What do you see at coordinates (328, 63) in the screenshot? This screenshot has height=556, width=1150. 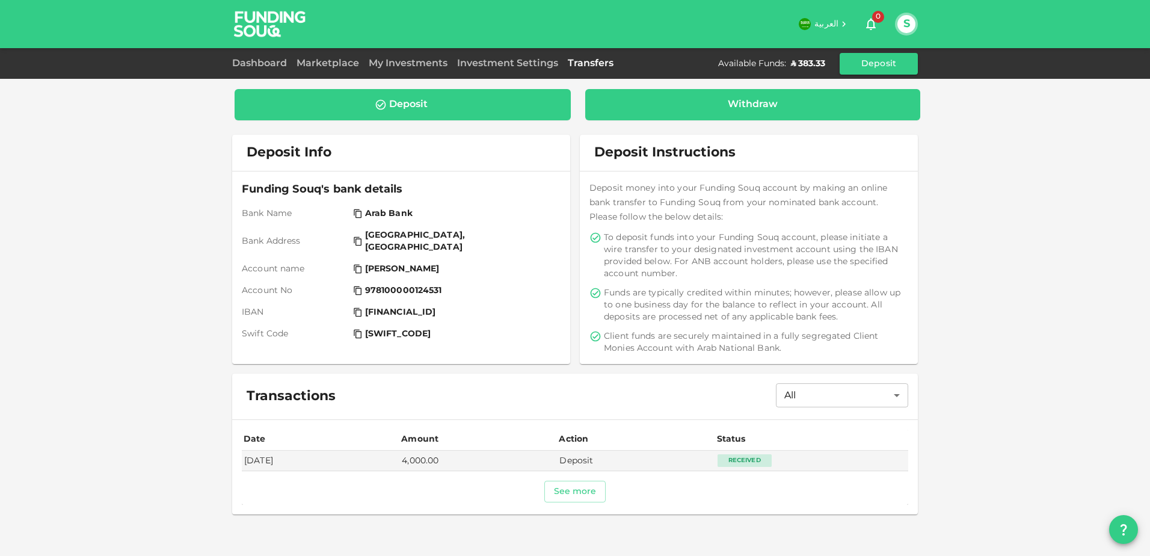 I see `a: Marketplace` at bounding box center [328, 63].